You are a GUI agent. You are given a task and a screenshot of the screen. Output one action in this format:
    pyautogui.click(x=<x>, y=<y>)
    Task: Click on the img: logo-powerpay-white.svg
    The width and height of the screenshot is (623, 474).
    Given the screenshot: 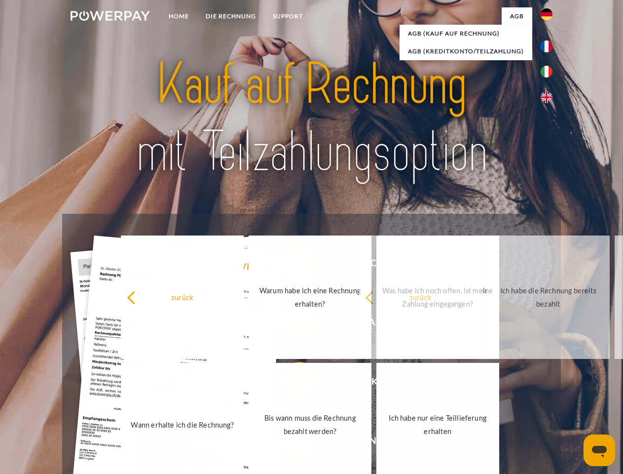 What is the action you would take?
    pyautogui.click(x=110, y=16)
    